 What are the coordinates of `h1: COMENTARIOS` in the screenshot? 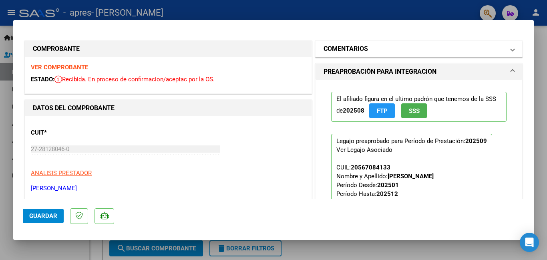 It's located at (346, 49).